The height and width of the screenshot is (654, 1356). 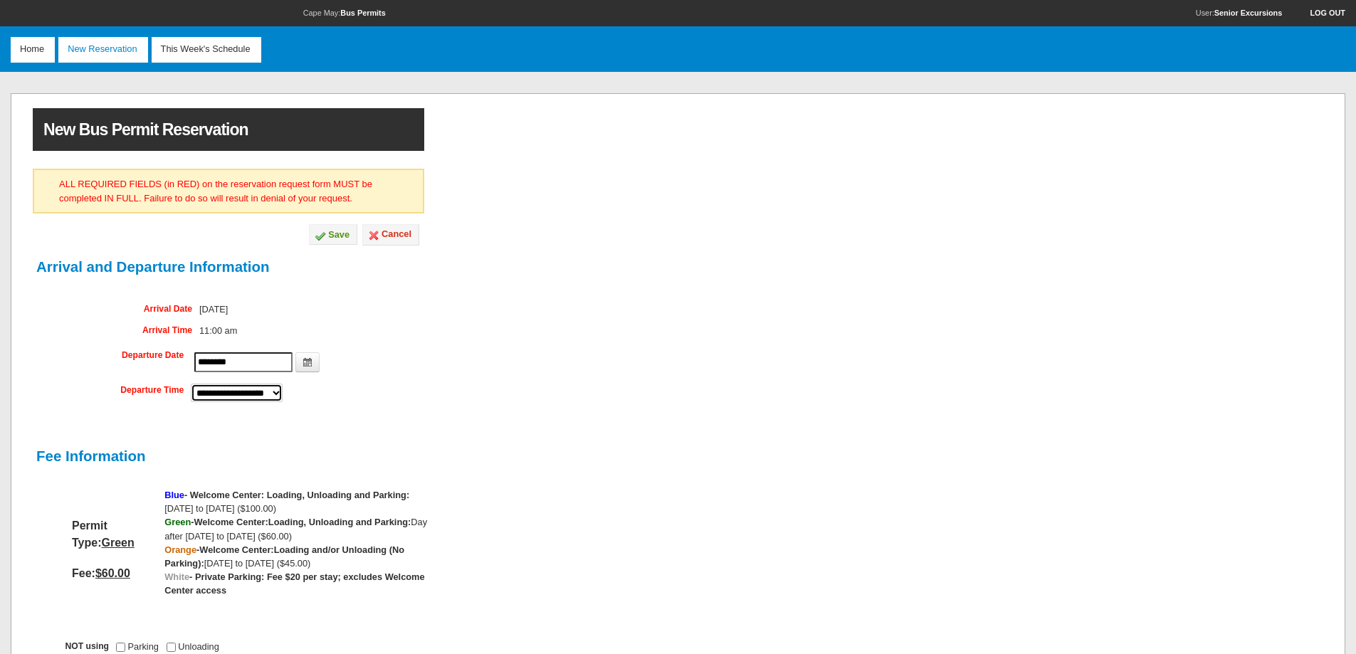 What do you see at coordinates (229, 191) in the screenshot?
I see `p: ALL REQUIRED FIELDS (in RED) on the reservation request form MUST be completed IN FULL. Failure t...` at bounding box center [229, 191].